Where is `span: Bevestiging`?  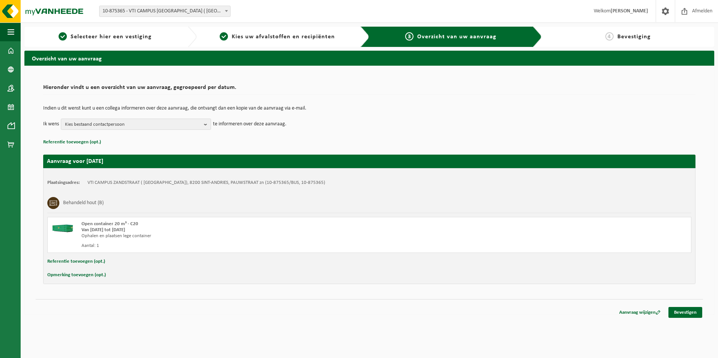 span: Bevestiging is located at coordinates (634, 37).